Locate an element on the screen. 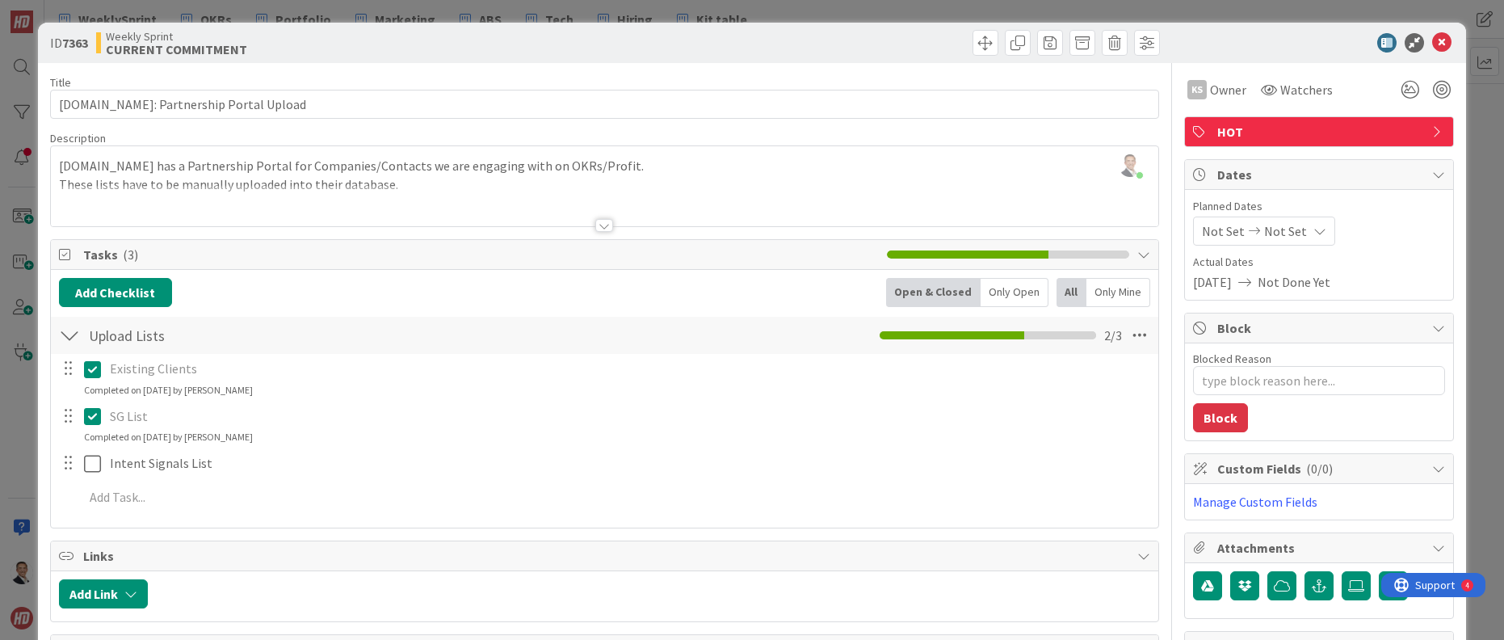 This screenshot has height=640, width=1504. p: SG List is located at coordinates (628, 416).